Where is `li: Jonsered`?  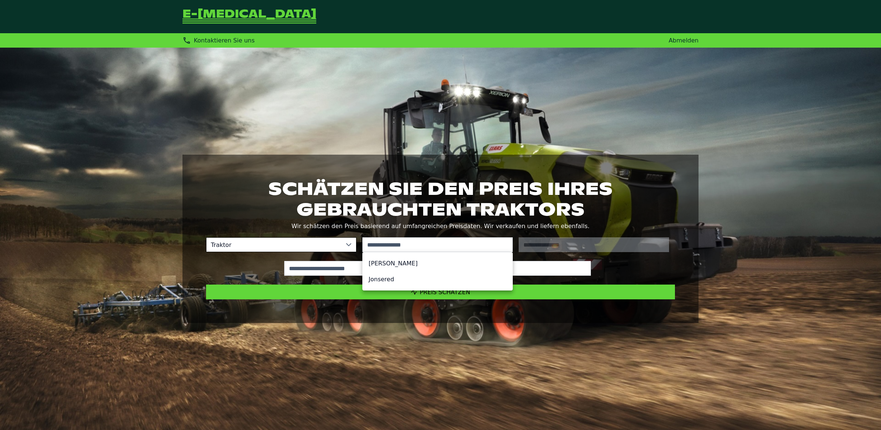
li: Jonsered is located at coordinates (438, 279).